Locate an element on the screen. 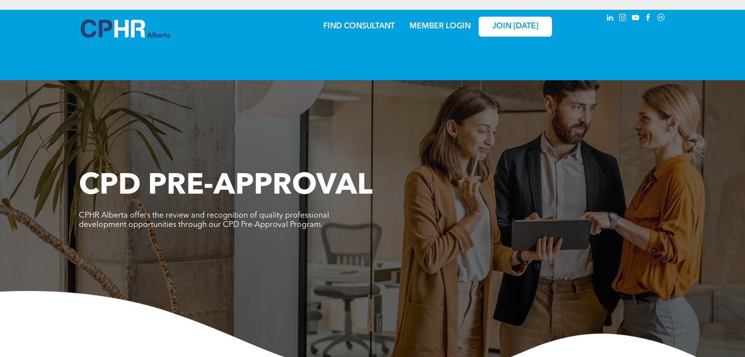 This screenshot has height=357, width=745. a: Social network is located at coordinates (661, 19).